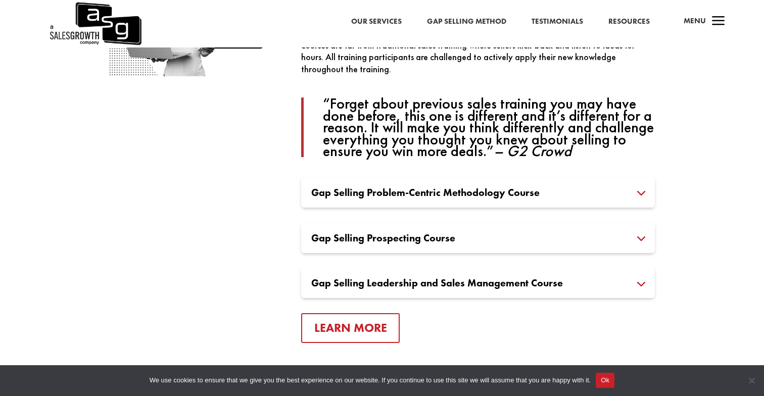 Image resolution: width=764 pixels, height=396 pixels. Describe the element at coordinates (376, 22) in the screenshot. I see `a: Our Services` at that location.